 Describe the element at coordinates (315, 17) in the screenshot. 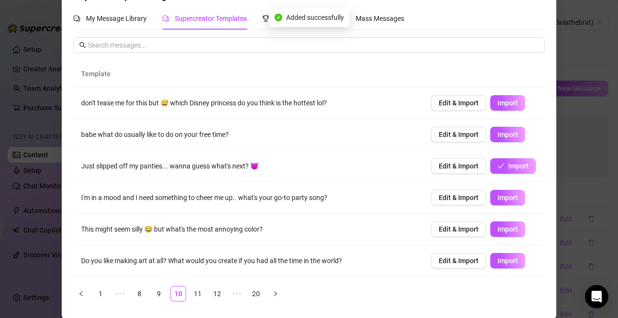

I see `span: Added successfully` at that location.